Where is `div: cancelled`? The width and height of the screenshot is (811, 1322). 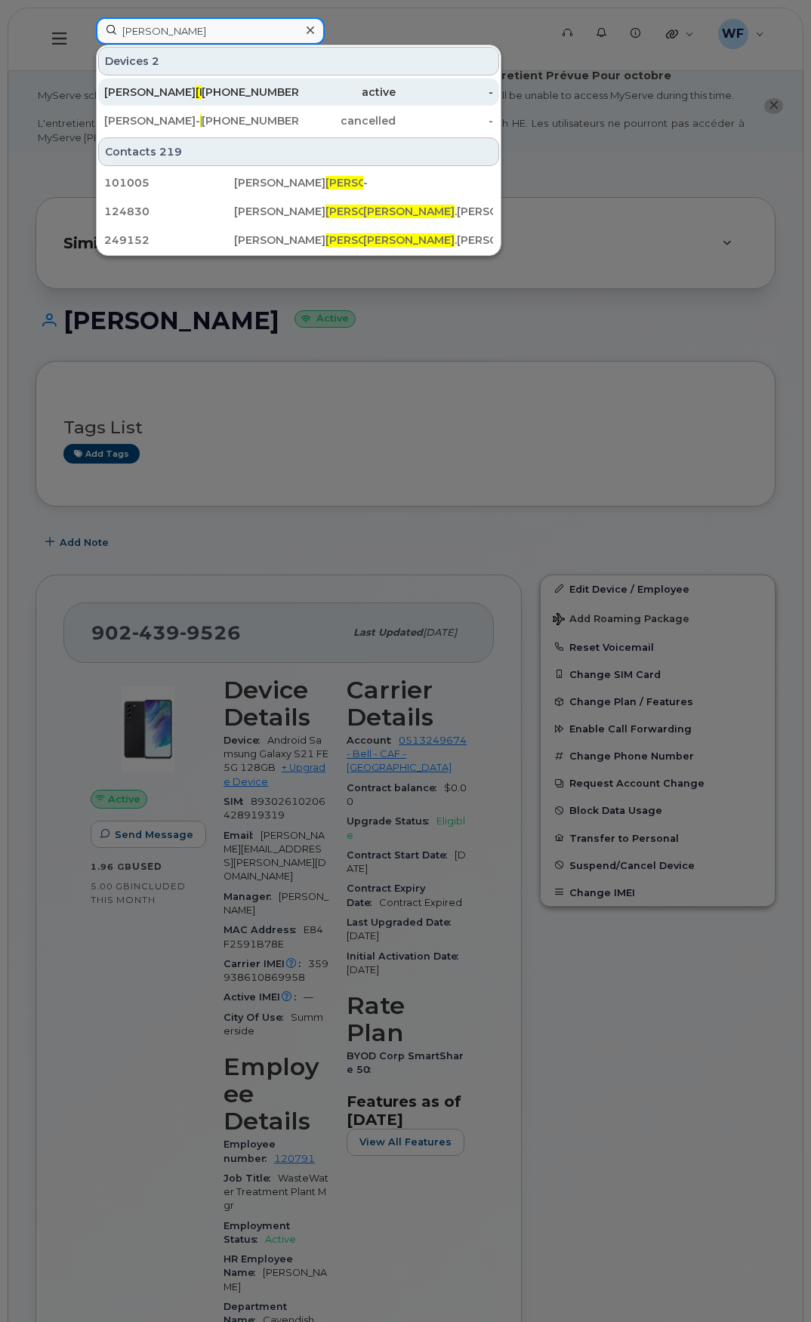 div: cancelled is located at coordinates (347, 121).